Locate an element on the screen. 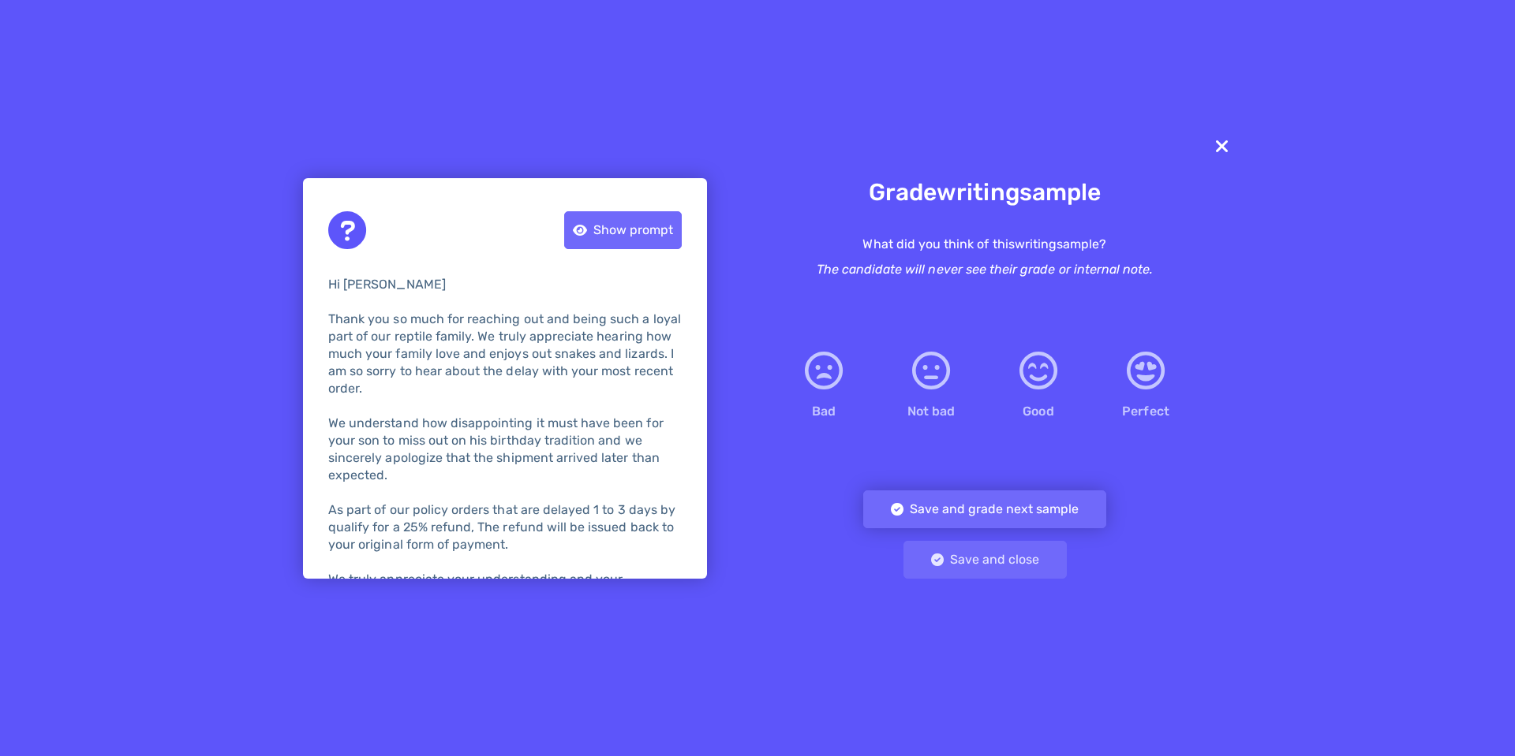 The width and height of the screenshot is (1515, 756). button: Save and grade next sample is located at coordinates (984, 510).